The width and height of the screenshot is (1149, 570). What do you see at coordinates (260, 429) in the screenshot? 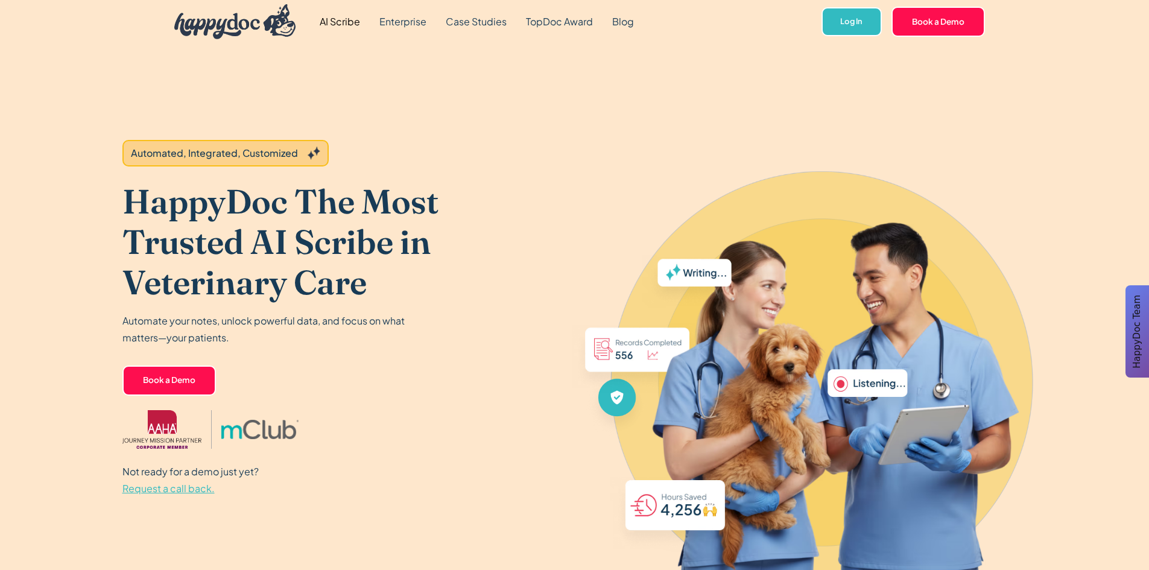
I see `img: mclub logo` at bounding box center [260, 429].